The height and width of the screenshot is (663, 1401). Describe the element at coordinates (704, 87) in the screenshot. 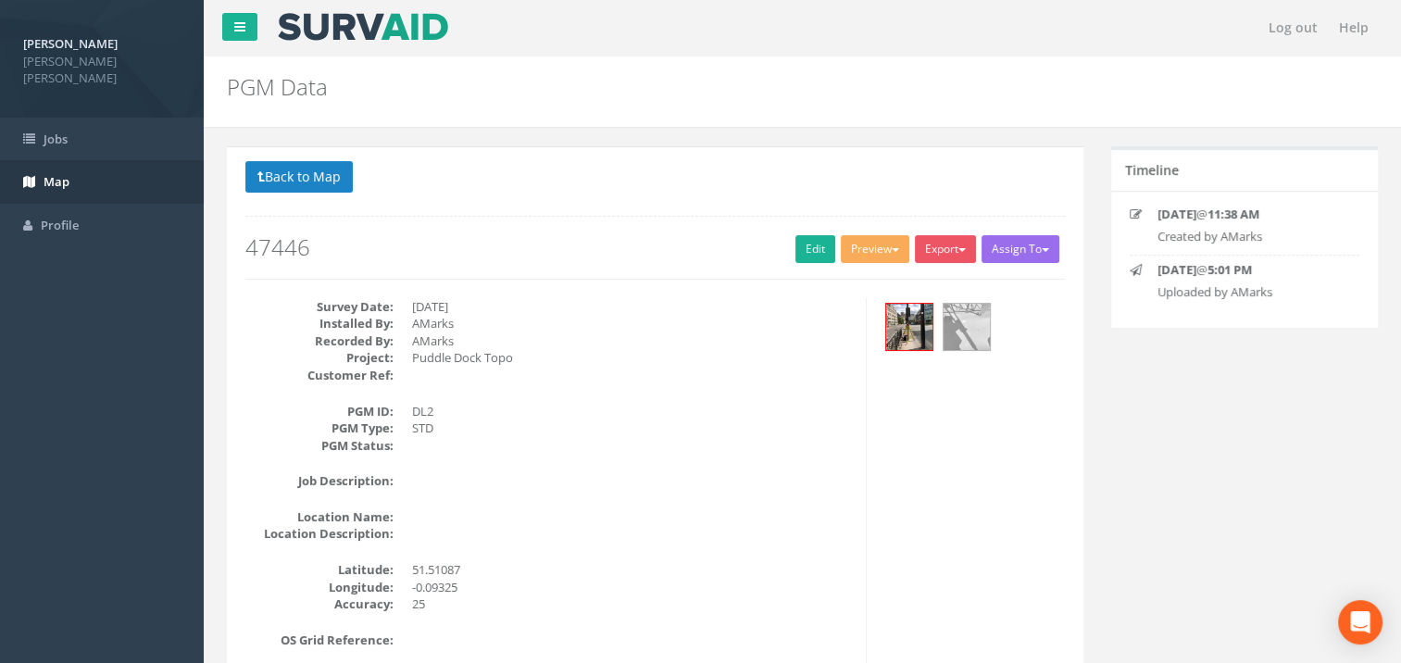

I see `h2: PGM Data` at that location.